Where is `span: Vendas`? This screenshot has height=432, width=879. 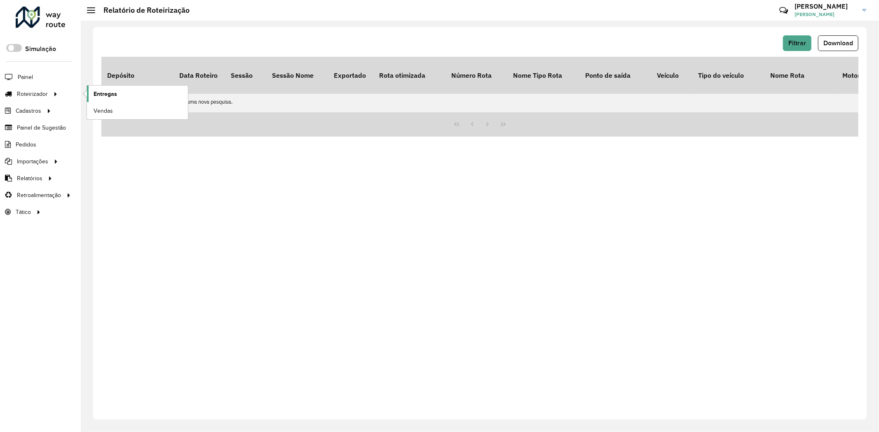 span: Vendas is located at coordinates (103, 111).